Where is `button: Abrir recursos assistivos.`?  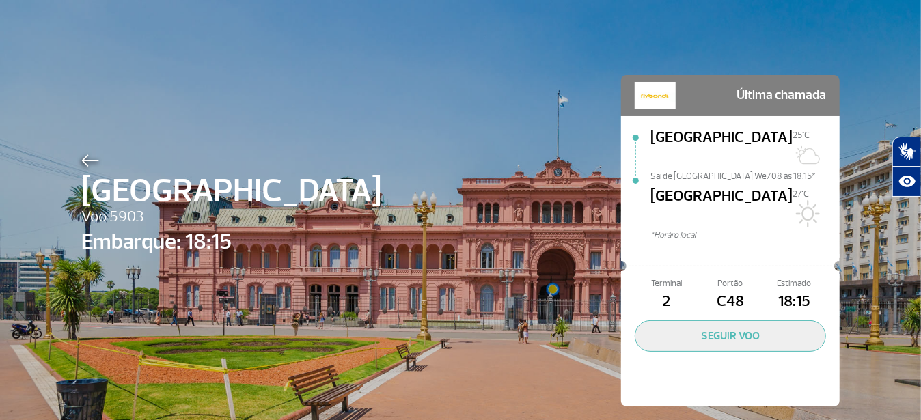
button: Abrir recursos assistivos. is located at coordinates (907, 182).